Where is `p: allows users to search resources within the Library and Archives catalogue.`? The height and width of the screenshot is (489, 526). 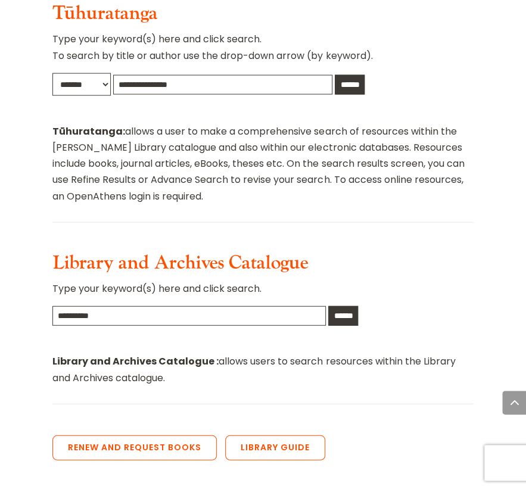
p: allows users to search resources within the Library and Archives catalogue. is located at coordinates (263, 369).